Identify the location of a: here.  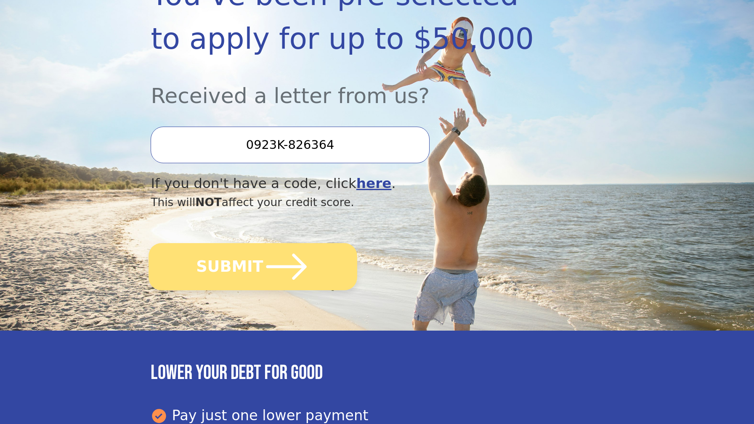
(374, 183).